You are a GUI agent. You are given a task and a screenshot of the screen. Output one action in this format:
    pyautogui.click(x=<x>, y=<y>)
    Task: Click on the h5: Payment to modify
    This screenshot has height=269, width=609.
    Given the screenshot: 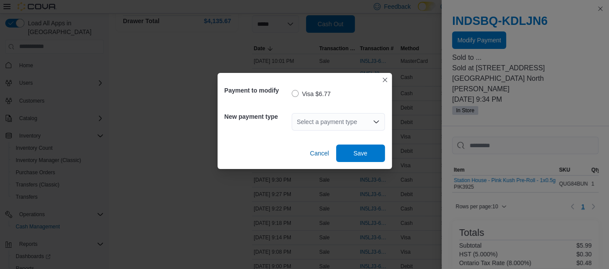 What is the action you would take?
    pyautogui.click(x=257, y=90)
    